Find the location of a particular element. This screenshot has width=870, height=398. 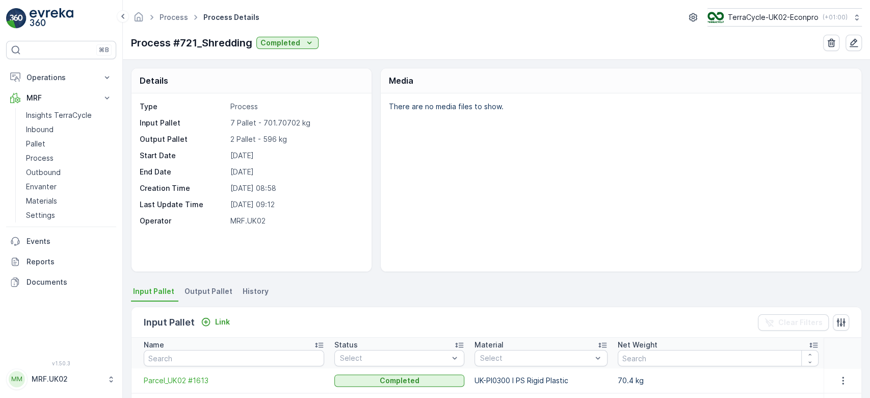

span: Input Pallet is located at coordinates (153, 291).